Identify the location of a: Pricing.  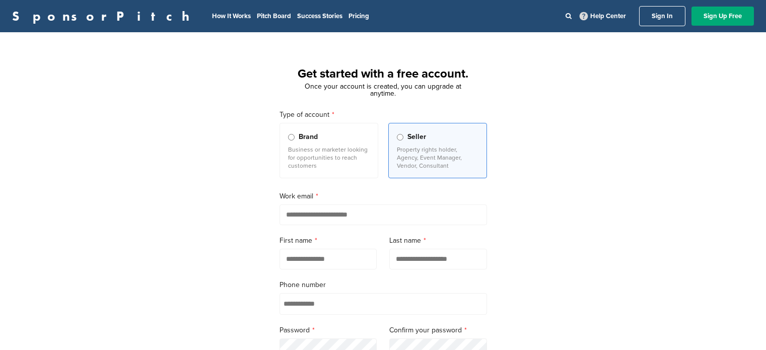
(358, 16).